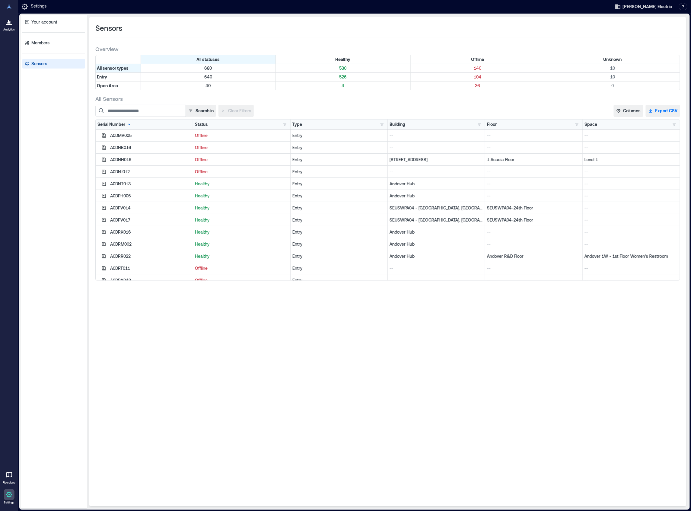 This screenshot has width=691, height=511. What do you see at coordinates (208, 77) in the screenshot?
I see `p: 640` at bounding box center [208, 77].